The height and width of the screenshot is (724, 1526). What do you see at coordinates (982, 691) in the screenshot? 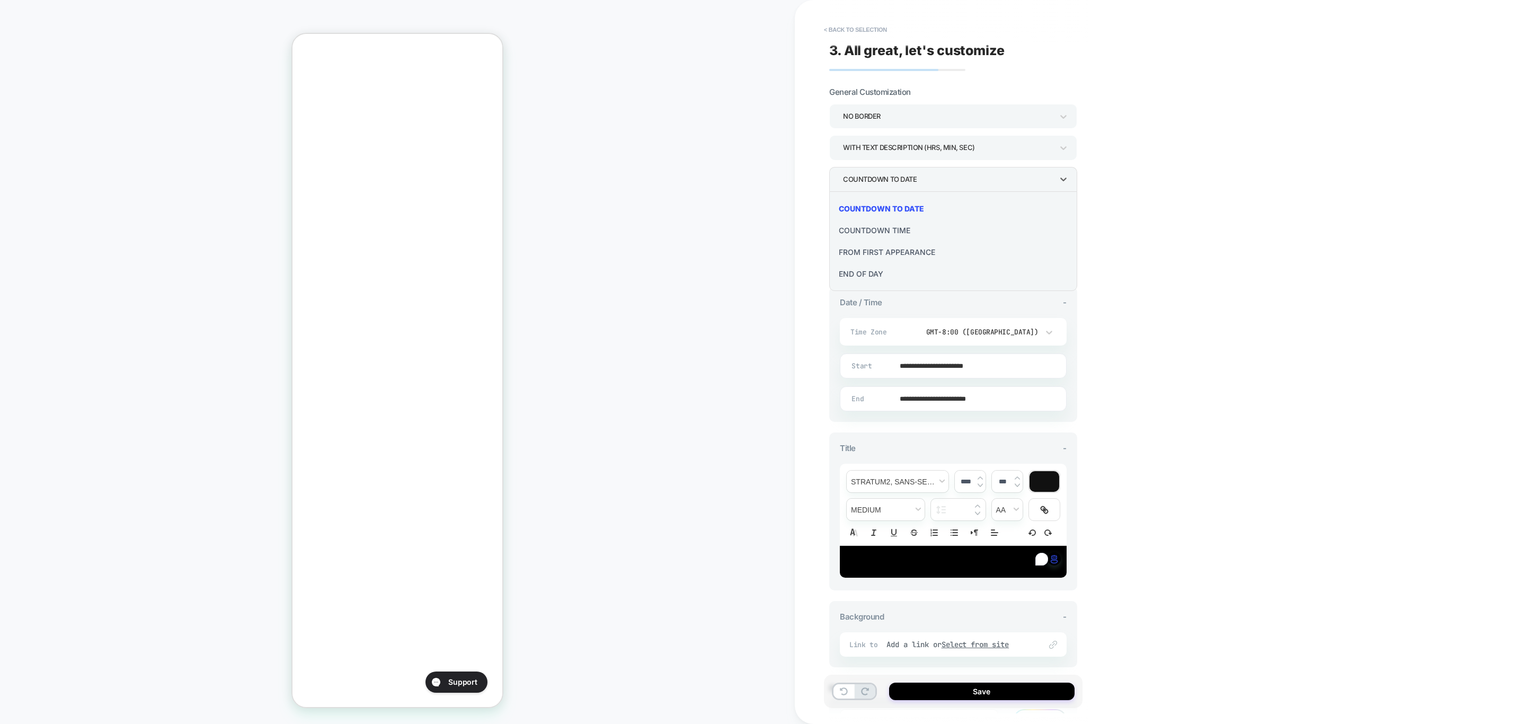
I see `button: Save` at bounding box center [982, 691].